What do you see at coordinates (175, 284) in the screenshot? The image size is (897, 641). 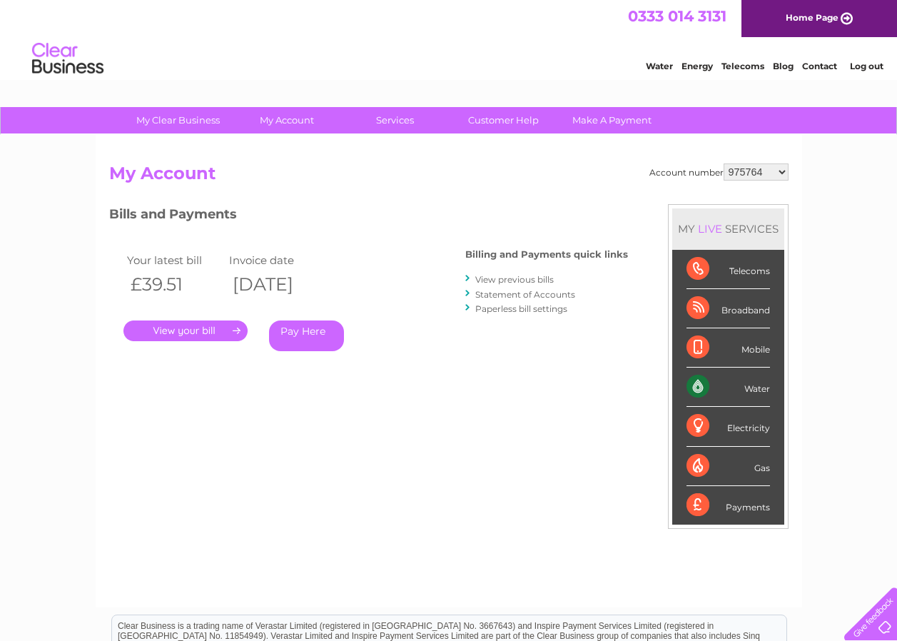 I see `th: £39.51` at bounding box center [175, 284].